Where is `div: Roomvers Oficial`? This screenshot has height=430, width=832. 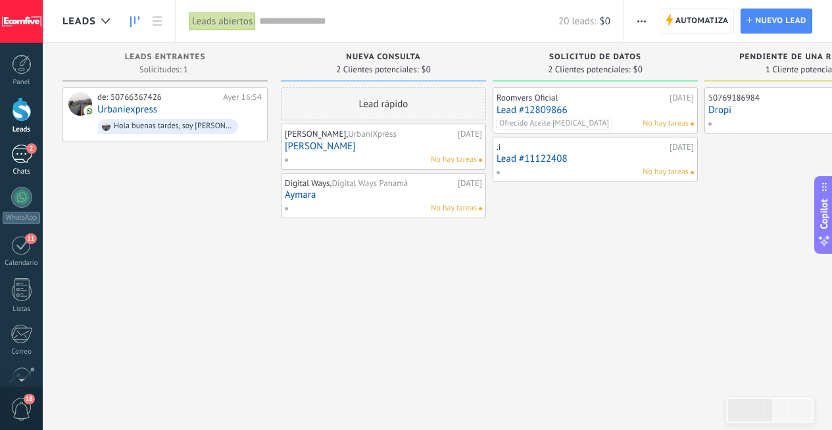
div: Roomvers Oficial is located at coordinates (582, 98).